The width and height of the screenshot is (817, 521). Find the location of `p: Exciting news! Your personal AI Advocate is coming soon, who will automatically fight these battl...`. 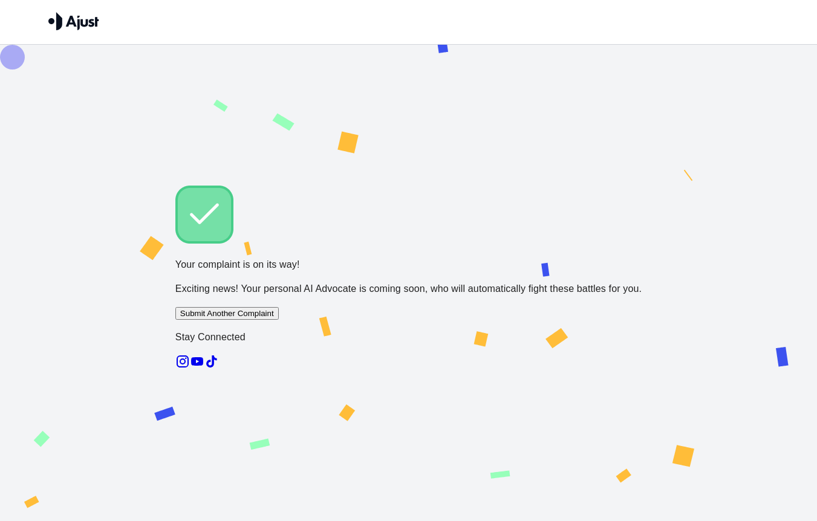

p: Exciting news! Your personal AI Advocate is coming soon, who will automatically fight these battl... is located at coordinates (408, 289).